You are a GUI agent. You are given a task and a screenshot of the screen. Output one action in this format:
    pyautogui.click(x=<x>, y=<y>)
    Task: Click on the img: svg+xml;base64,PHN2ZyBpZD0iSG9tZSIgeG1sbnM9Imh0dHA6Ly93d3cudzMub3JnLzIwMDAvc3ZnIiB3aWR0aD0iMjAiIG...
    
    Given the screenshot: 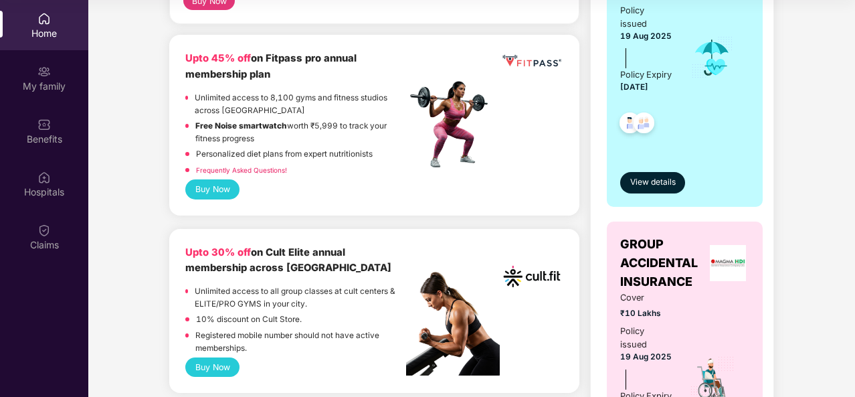 What is the action you would take?
    pyautogui.click(x=44, y=19)
    